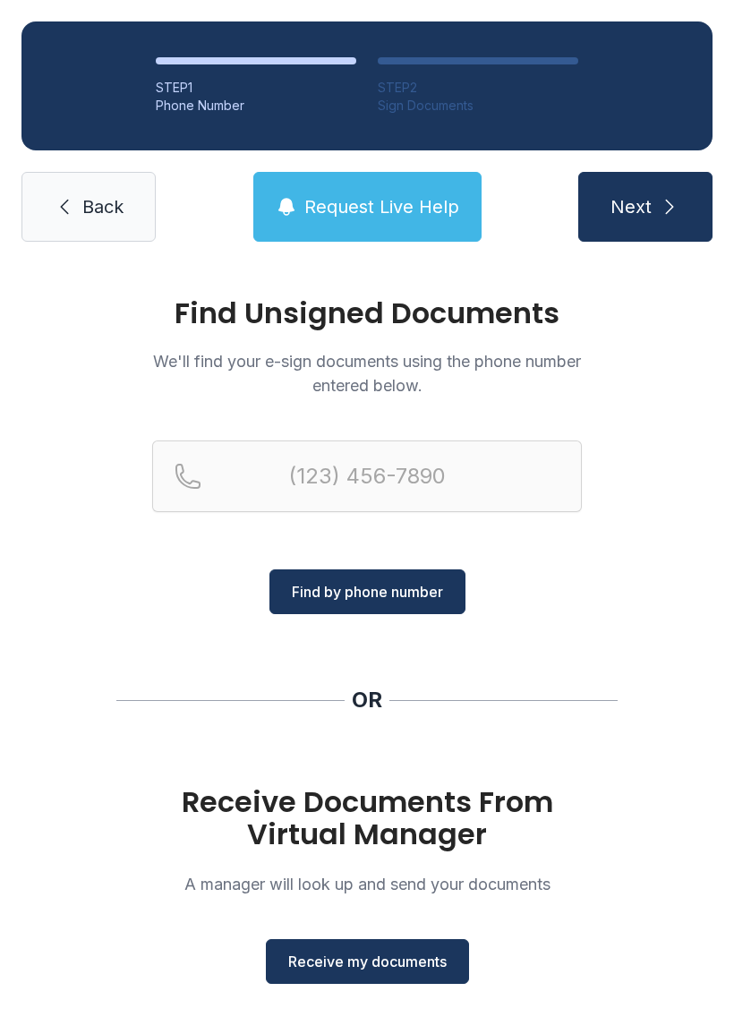 The width and height of the screenshot is (734, 1017). What do you see at coordinates (478, 106) in the screenshot?
I see `div: Sign Documents` at bounding box center [478, 106].